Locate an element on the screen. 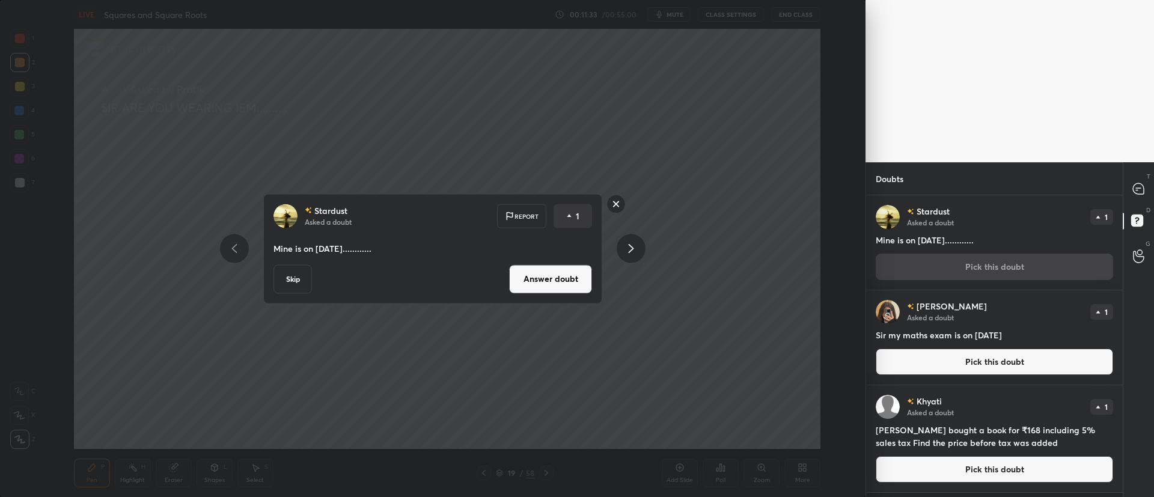 The height and width of the screenshot is (497, 1154). img: default.png is located at coordinates (887, 407).